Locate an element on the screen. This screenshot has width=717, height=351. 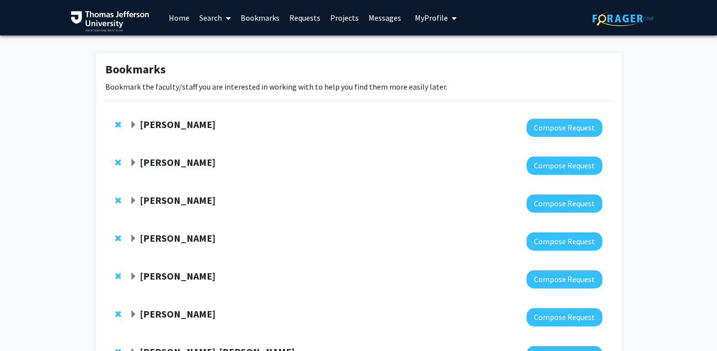
span: Remove Colin Huntley from bookmarks is located at coordinates (118, 238).